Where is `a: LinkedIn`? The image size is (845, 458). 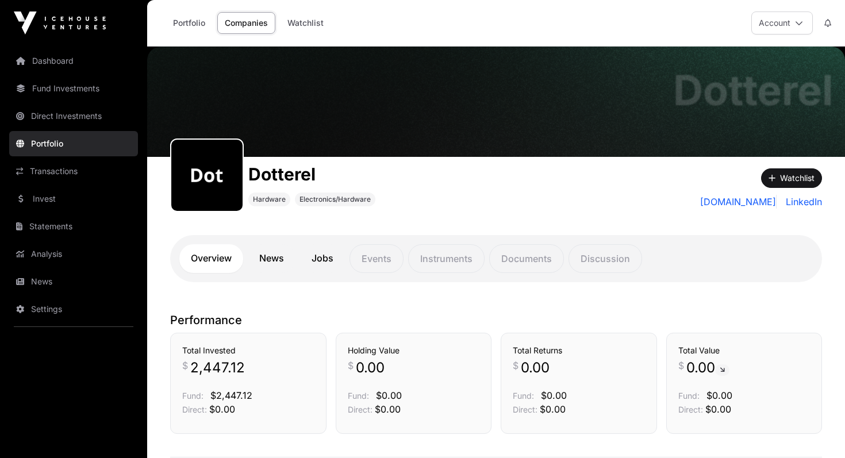
a: LinkedIn is located at coordinates (801, 202).